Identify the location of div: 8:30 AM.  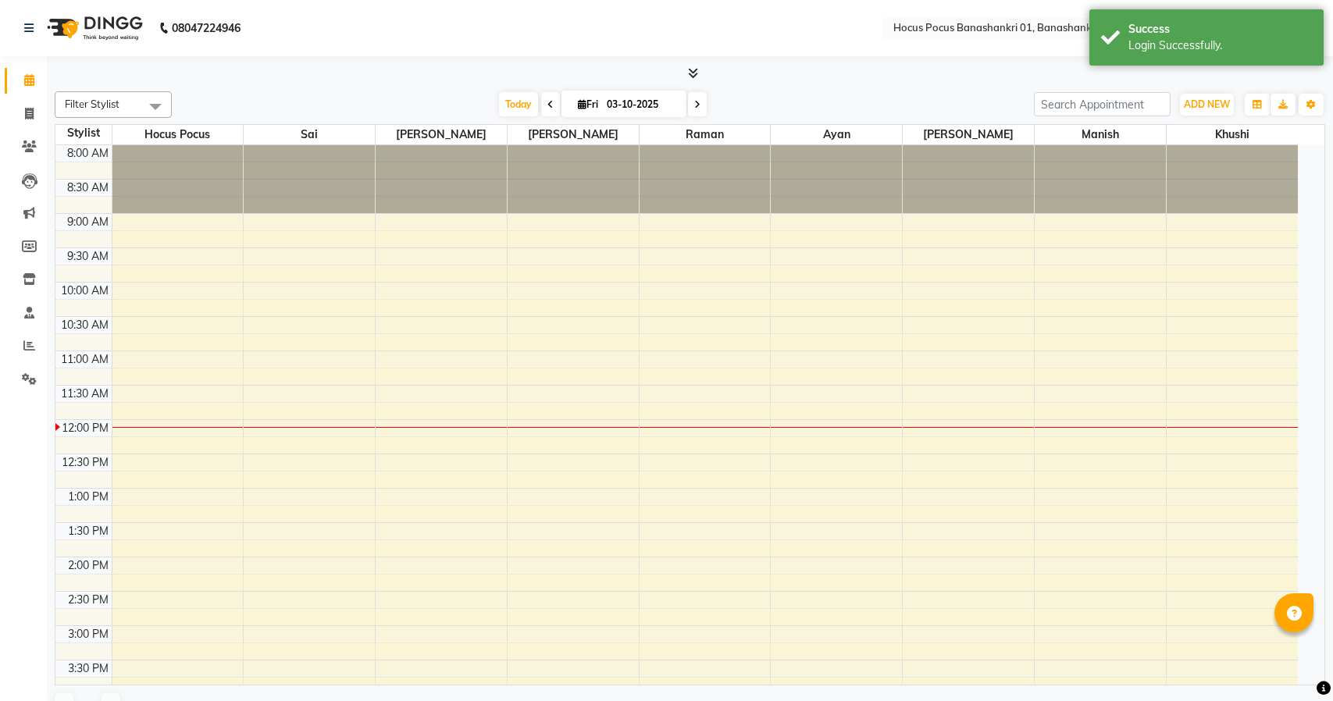
(87, 187).